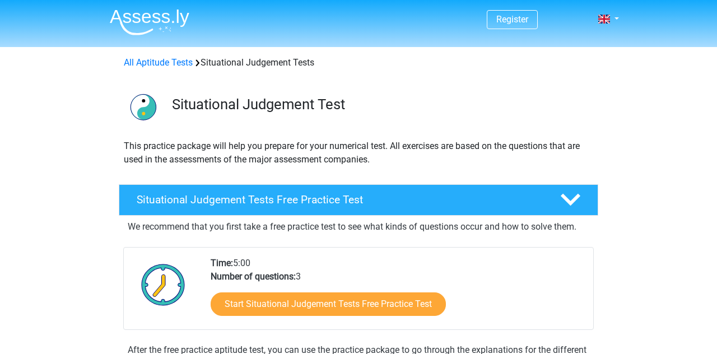  What do you see at coordinates (150, 22) in the screenshot?
I see `img: Assessly` at bounding box center [150, 22].